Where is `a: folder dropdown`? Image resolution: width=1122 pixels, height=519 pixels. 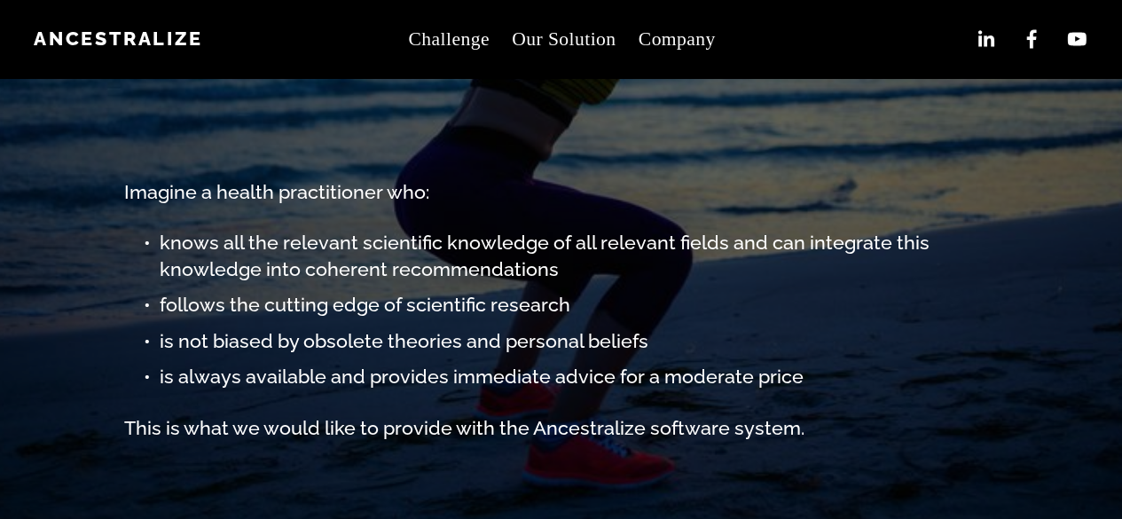
a: folder dropdown is located at coordinates (677, 39).